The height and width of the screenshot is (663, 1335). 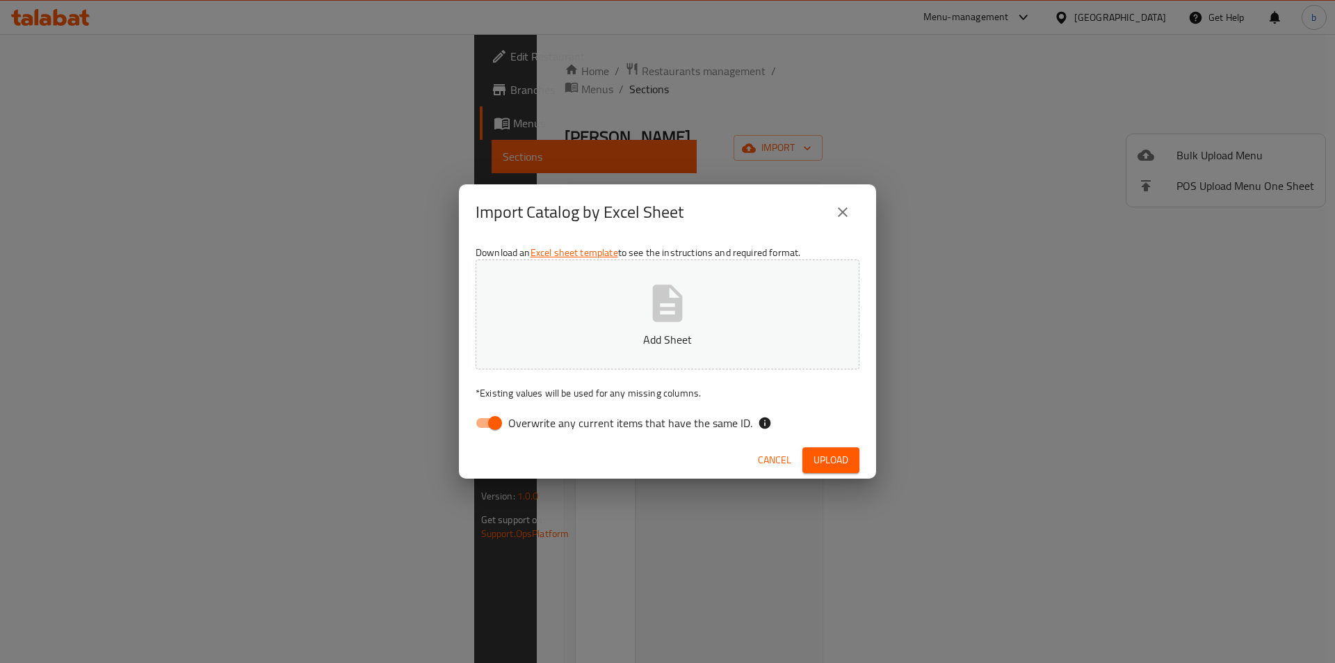 What do you see at coordinates (775, 460) in the screenshot?
I see `span: Cancel` at bounding box center [775, 460].